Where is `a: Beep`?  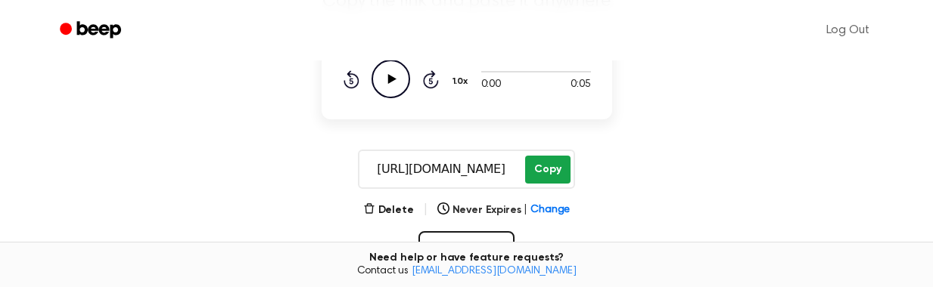 a: Beep is located at coordinates (92, 30).